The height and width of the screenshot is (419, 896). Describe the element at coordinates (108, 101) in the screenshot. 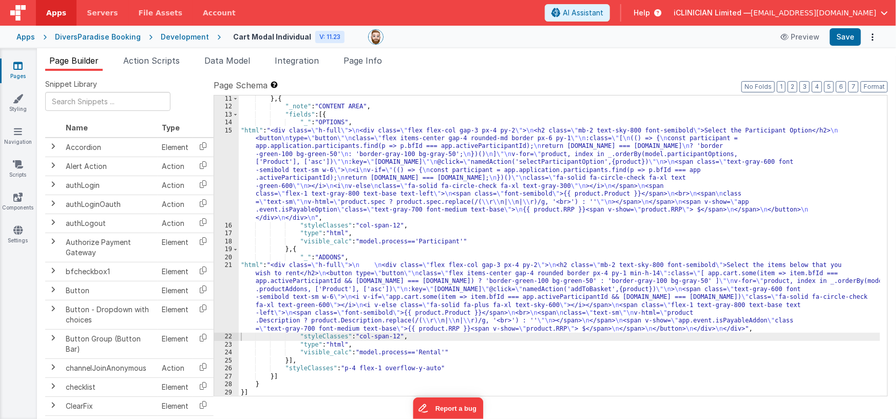

I see `input: Search Snippets ...` at that location.